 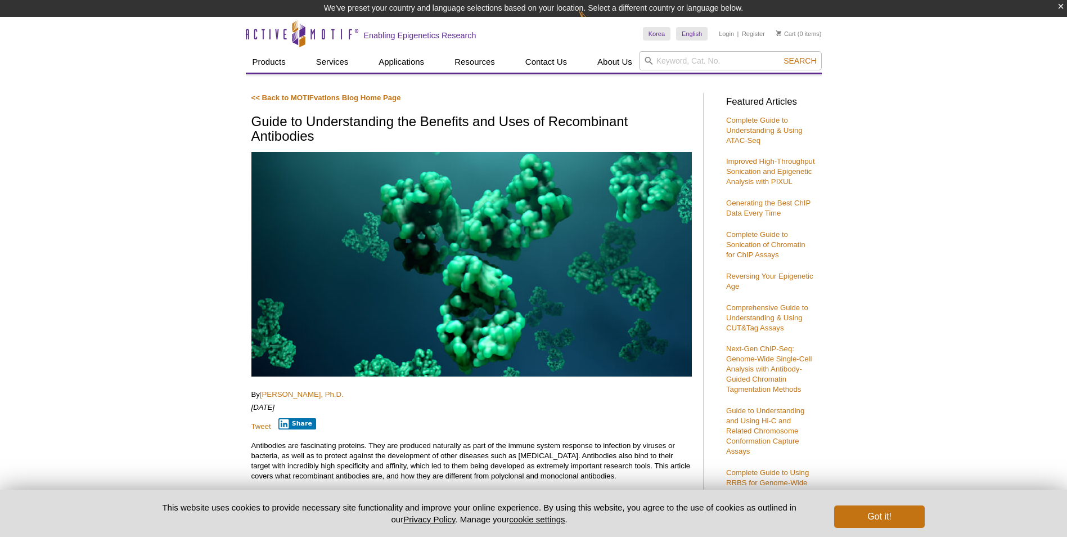 I want to click on button: Got it!, so click(x=879, y=516).